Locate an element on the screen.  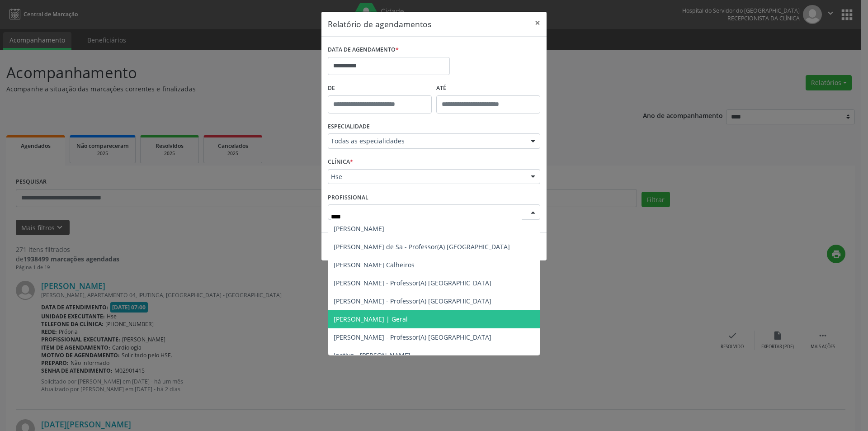
h5: Relatório de agendamentos is located at coordinates (379, 24).